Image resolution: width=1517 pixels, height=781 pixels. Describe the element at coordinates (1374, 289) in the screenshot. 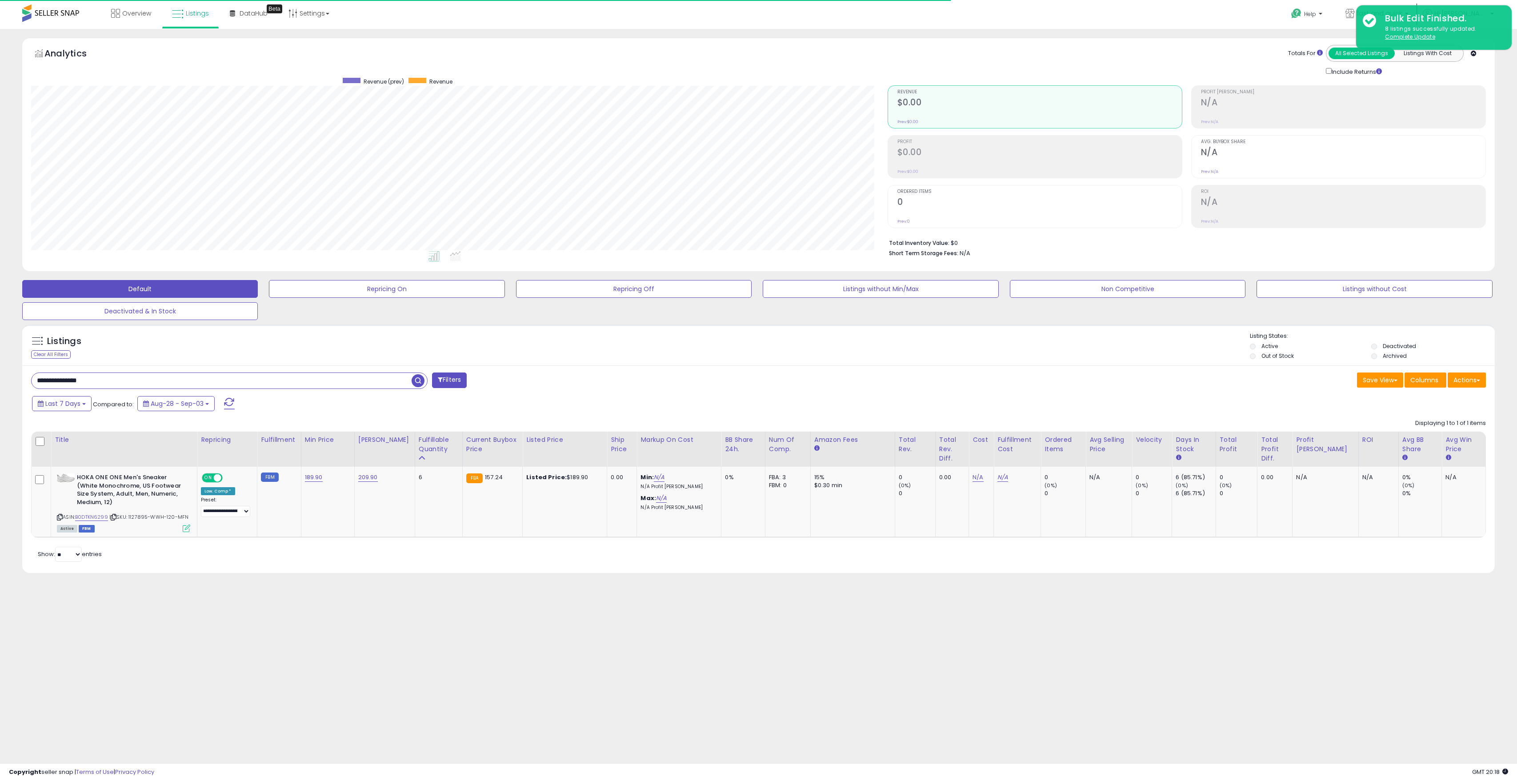

I see `button: Listings without Cost` at that location.